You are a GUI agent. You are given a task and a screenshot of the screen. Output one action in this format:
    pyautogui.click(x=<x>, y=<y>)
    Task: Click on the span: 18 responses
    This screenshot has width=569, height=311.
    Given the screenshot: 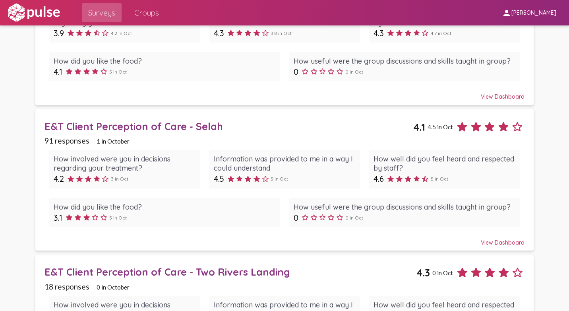 What is the action you would take?
    pyautogui.click(x=67, y=286)
    